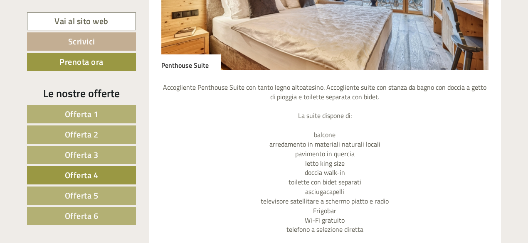  Describe the element at coordinates (191, 62) in the screenshot. I see `div: Penthouse Suite` at that location.